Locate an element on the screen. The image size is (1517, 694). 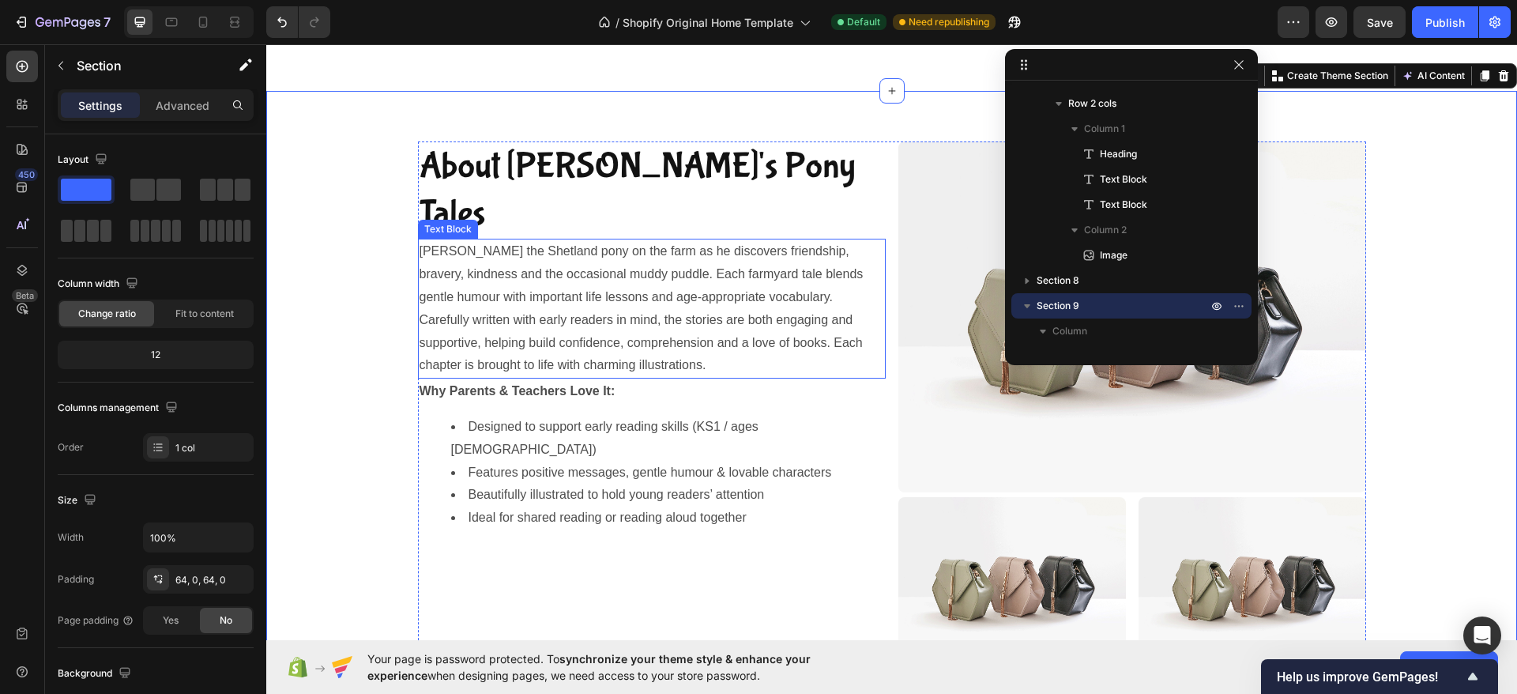
span: Row 2 cols is located at coordinates (1092, 104).